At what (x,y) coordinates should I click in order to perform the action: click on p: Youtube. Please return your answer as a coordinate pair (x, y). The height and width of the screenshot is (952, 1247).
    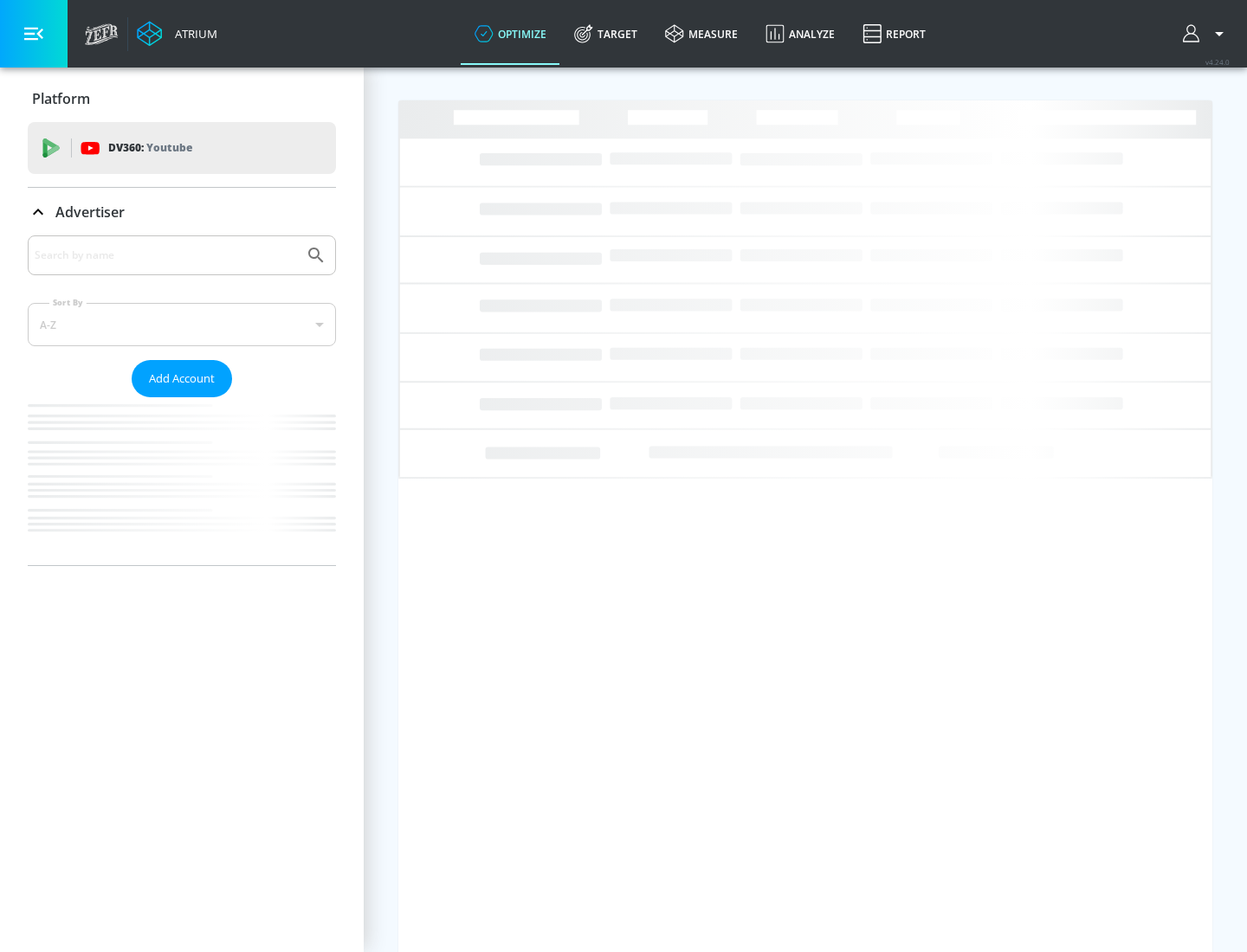
    Looking at the image, I should click on (169, 147).